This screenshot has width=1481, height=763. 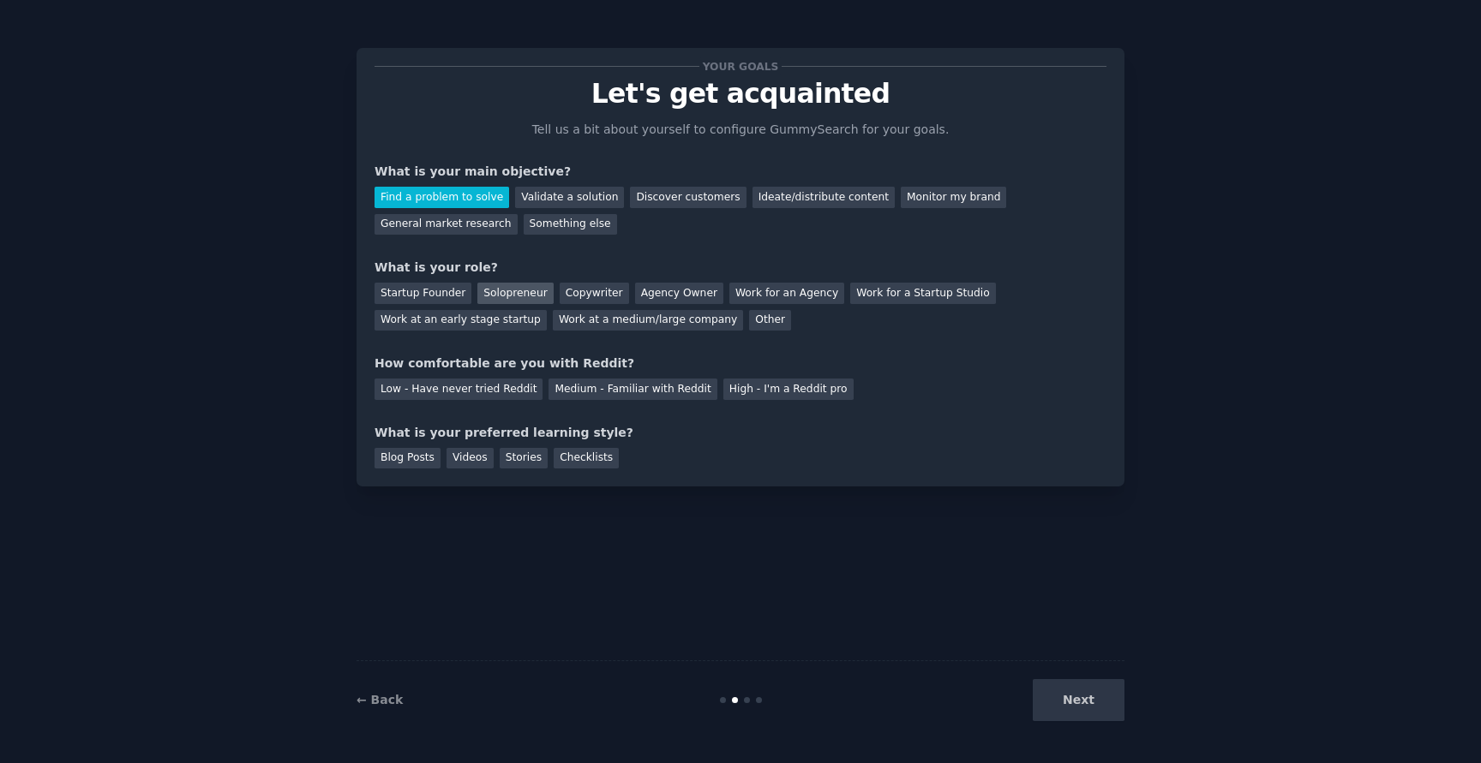 I want to click on div: What is your preferred learning style?, so click(x=740, y=433).